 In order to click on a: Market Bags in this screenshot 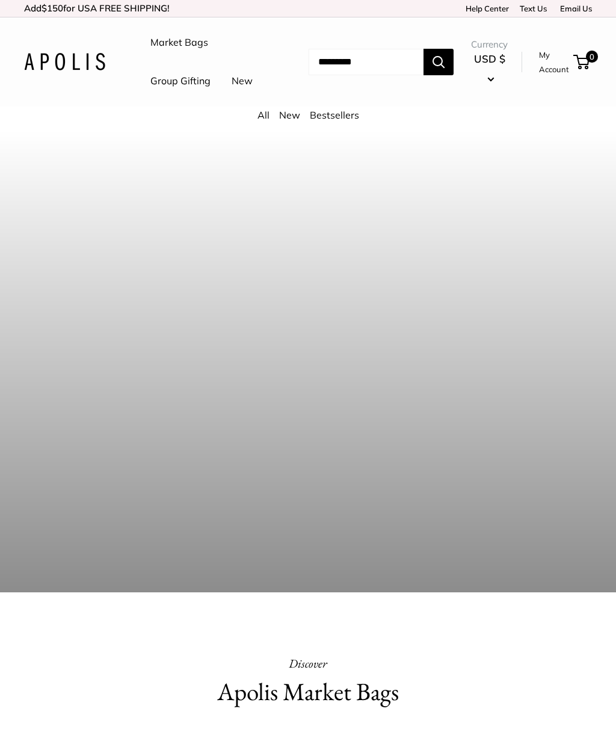, I will do `click(179, 43)`.